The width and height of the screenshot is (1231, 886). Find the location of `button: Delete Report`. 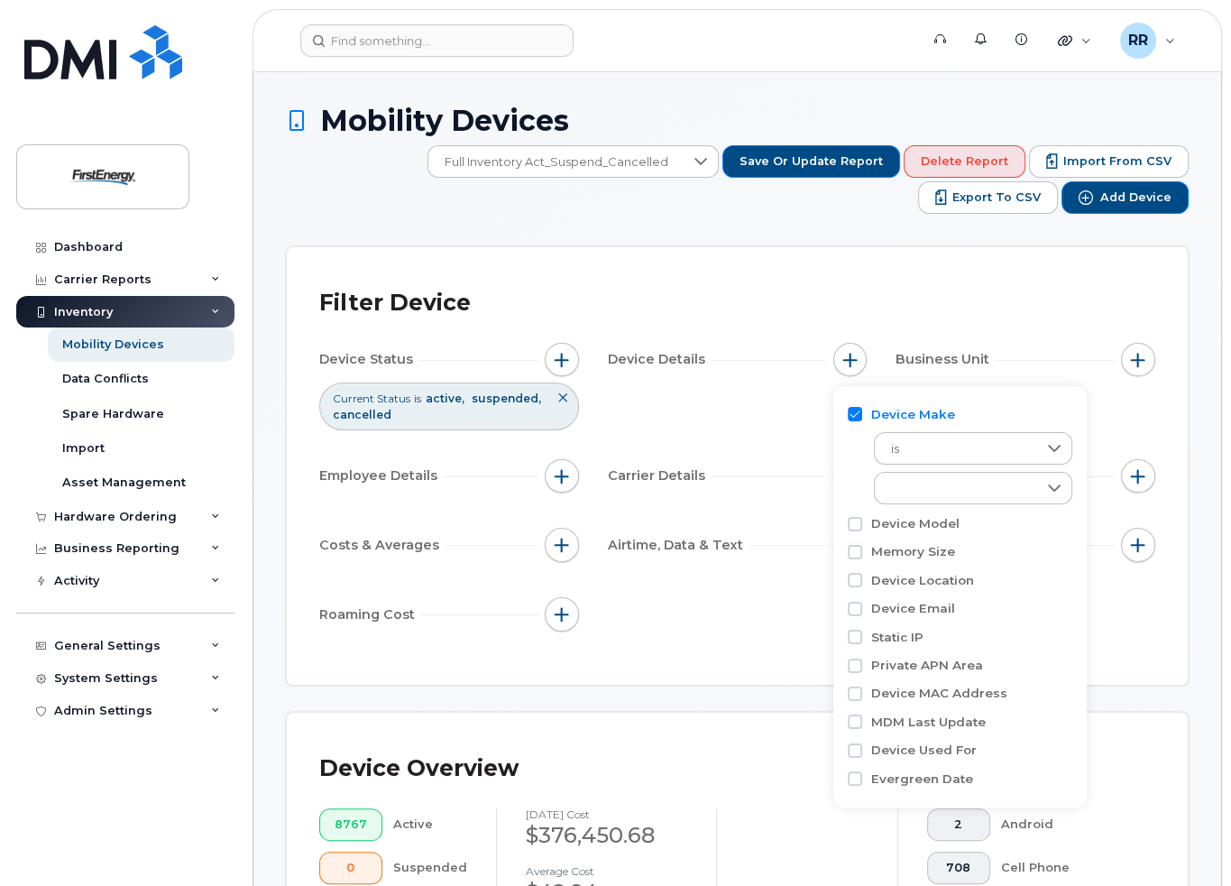

button: Delete Report is located at coordinates (964, 161).